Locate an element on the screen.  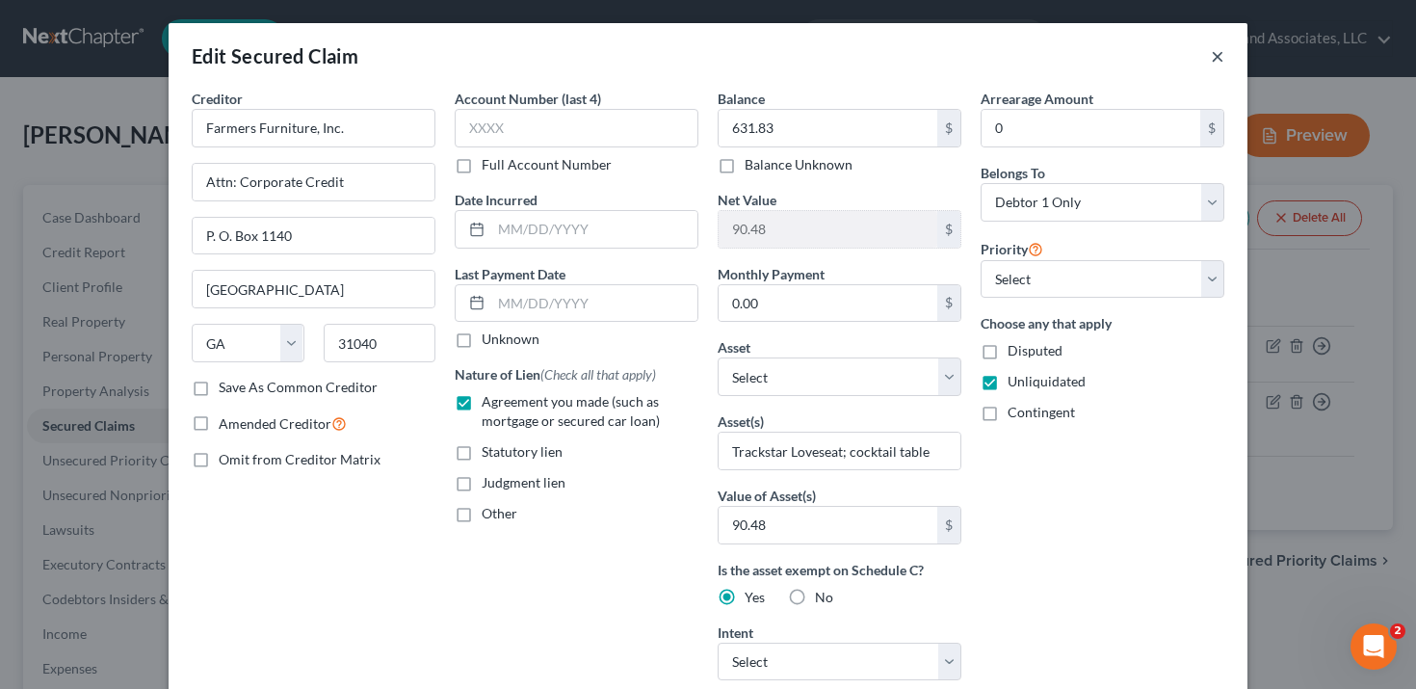
label: Net Value is located at coordinates (746, 199).